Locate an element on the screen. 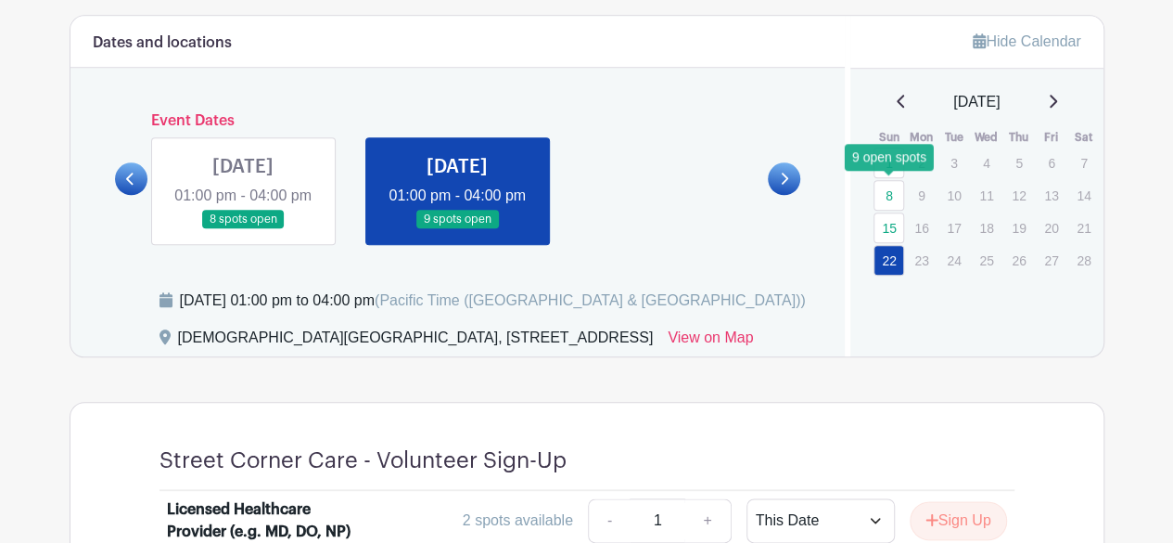  p: 5 is located at coordinates (1018, 162).